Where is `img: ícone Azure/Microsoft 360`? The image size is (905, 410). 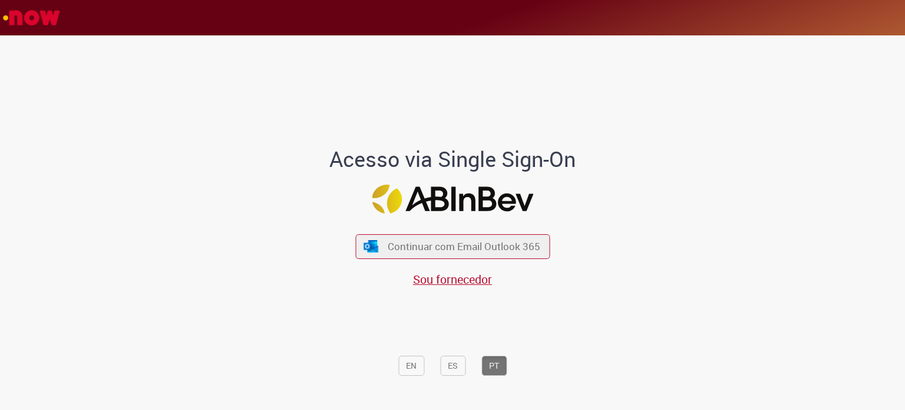
img: ícone Azure/Microsoft 360 is located at coordinates (371, 246).